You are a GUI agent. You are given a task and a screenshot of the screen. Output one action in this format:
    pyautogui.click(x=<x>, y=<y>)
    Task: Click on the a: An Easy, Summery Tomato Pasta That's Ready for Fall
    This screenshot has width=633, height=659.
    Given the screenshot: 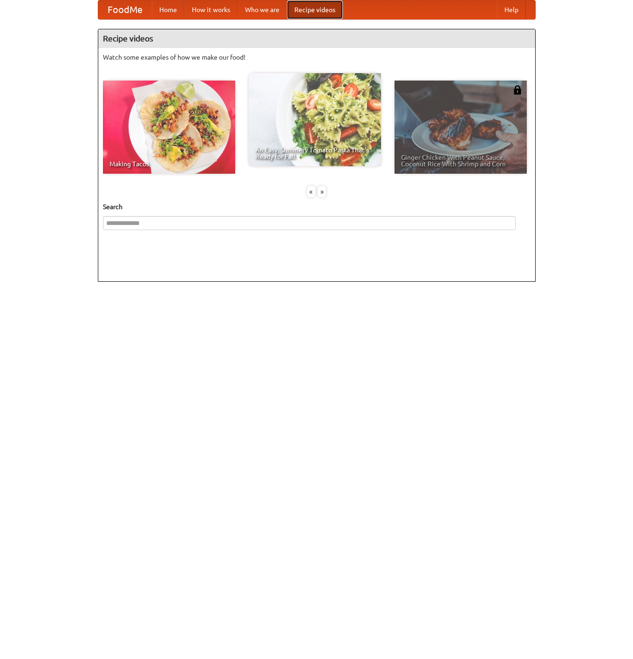 What is the action you would take?
    pyautogui.click(x=315, y=120)
    